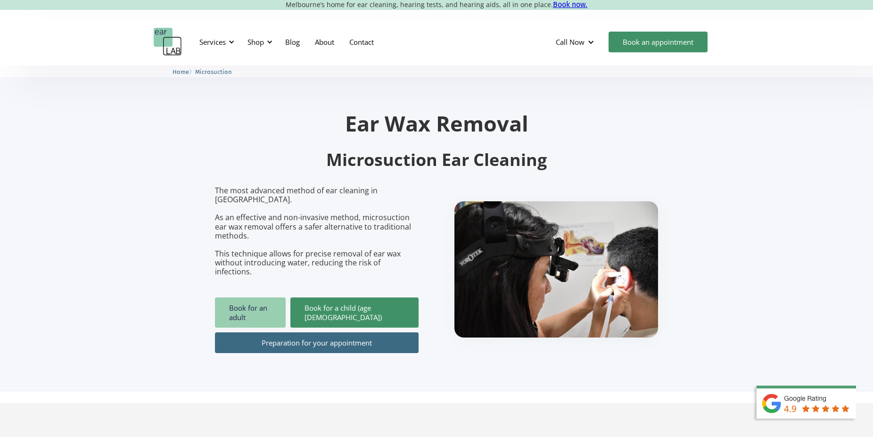  What do you see at coordinates (181, 72) in the screenshot?
I see `span: Home` at bounding box center [181, 72].